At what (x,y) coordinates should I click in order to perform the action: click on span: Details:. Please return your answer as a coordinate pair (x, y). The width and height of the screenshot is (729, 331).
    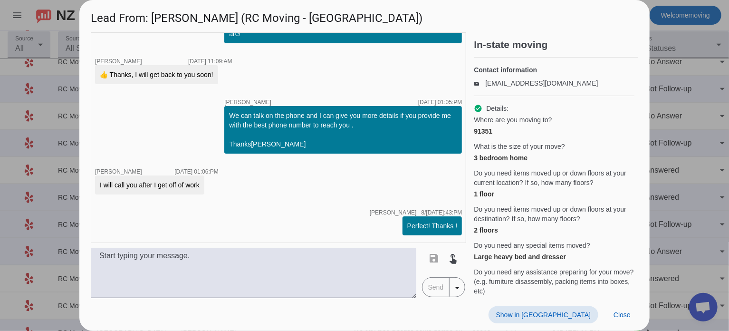
    Looking at the image, I should click on (497, 108).